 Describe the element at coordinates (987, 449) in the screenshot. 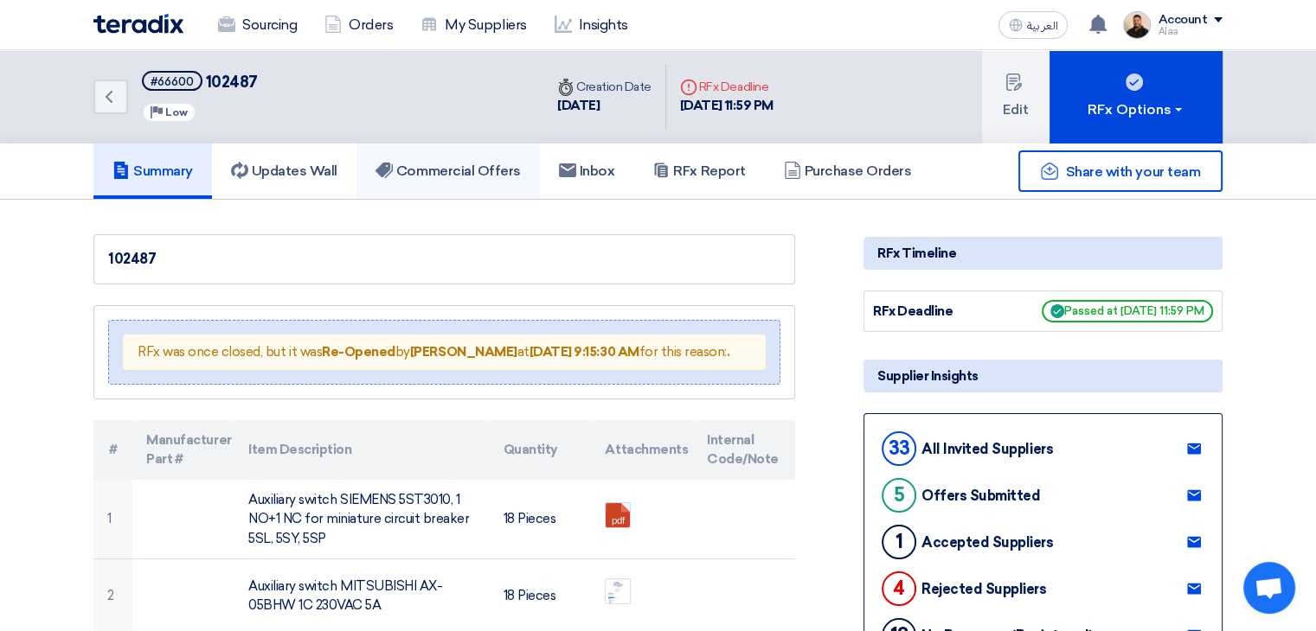

I see `div: All Invited Suppliers` at that location.